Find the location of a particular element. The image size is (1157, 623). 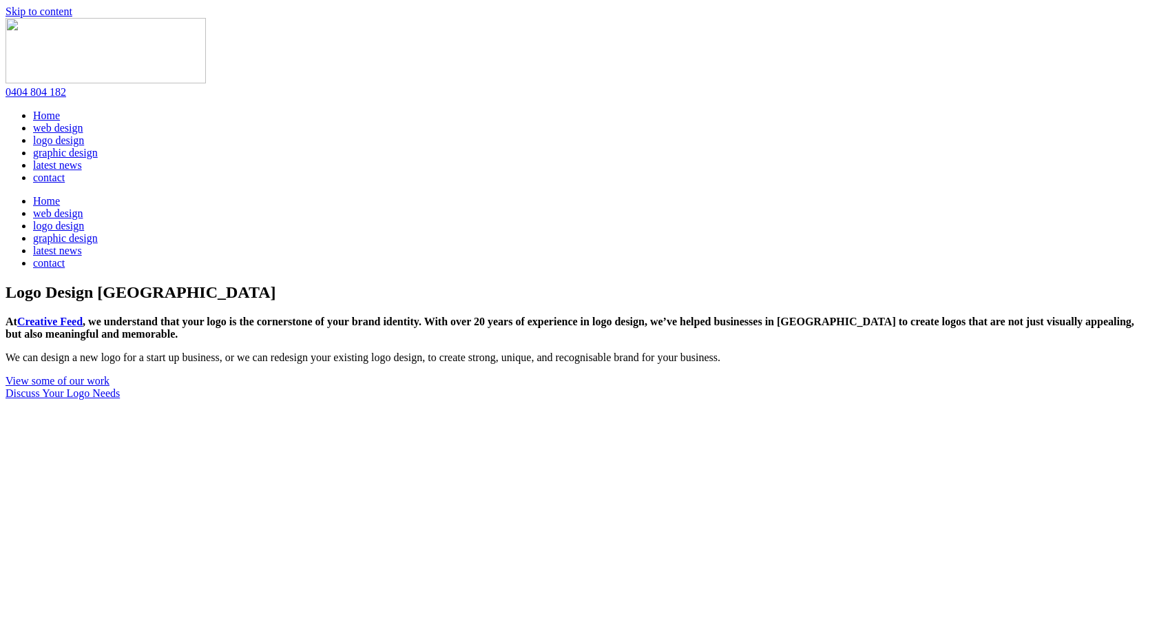

span: 0404 804 182 is located at coordinates (36, 92).